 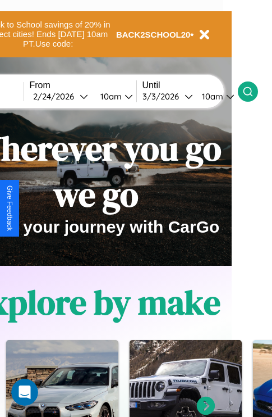 What do you see at coordinates (163, 96) in the screenshot?
I see `div: 3 / 3 / 2026` at bounding box center [163, 96].